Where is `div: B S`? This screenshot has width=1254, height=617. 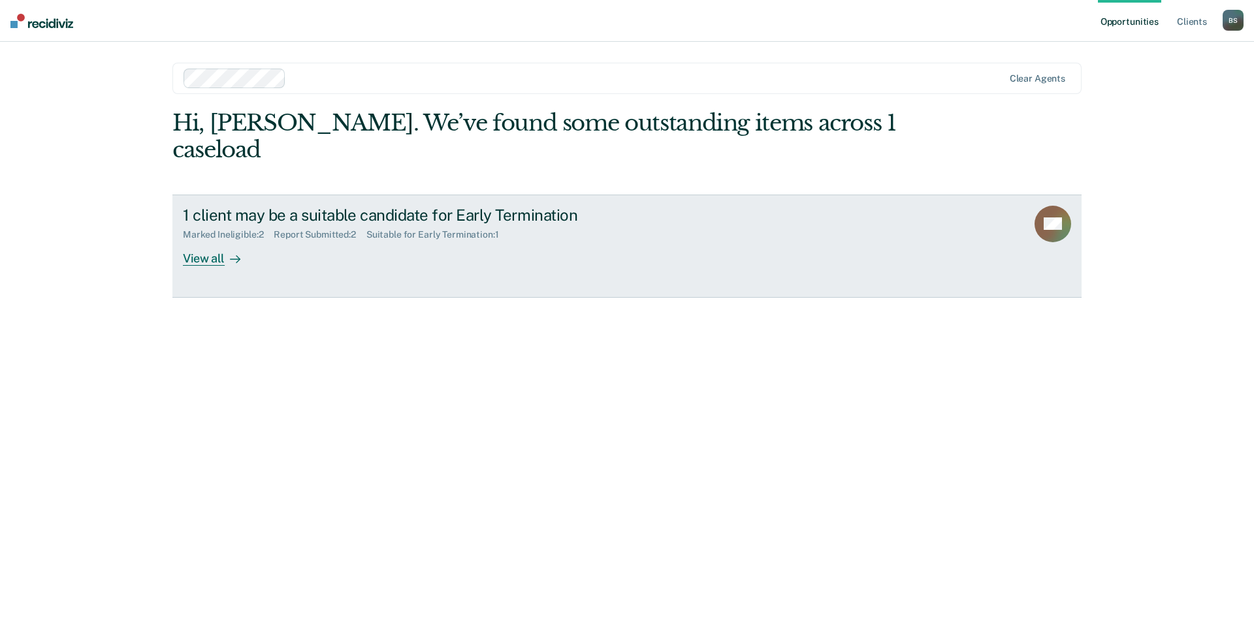 div: B S is located at coordinates (1233, 20).